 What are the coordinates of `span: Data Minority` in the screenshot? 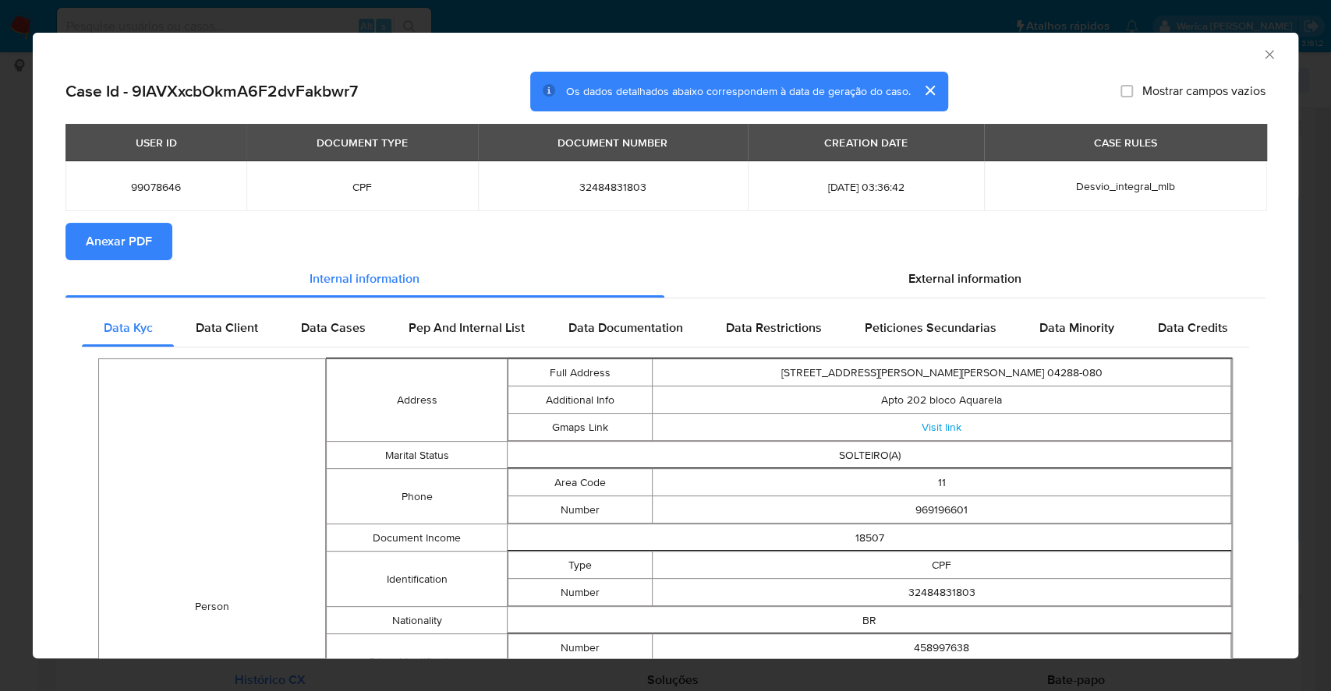 It's located at (1077, 327).